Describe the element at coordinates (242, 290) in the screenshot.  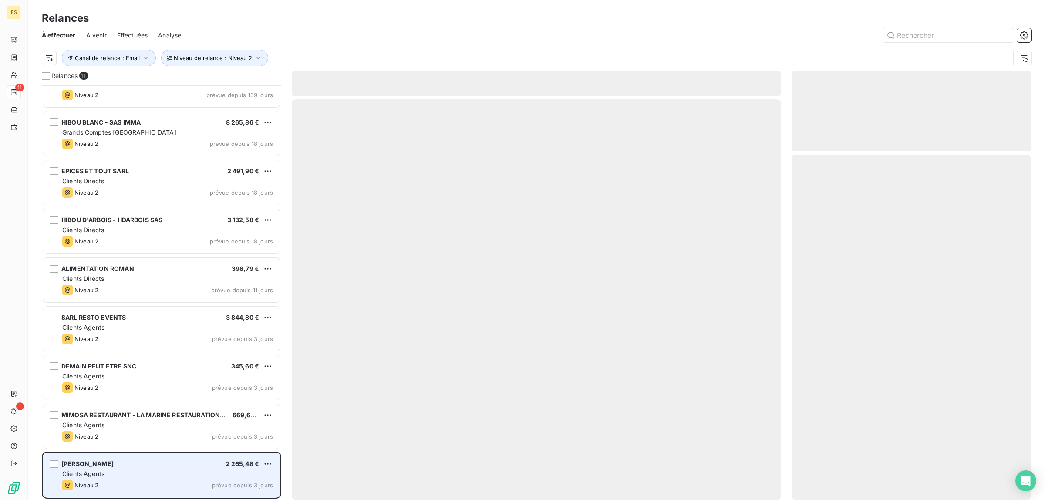
I see `span: prévue depuis 11 jours` at that location.